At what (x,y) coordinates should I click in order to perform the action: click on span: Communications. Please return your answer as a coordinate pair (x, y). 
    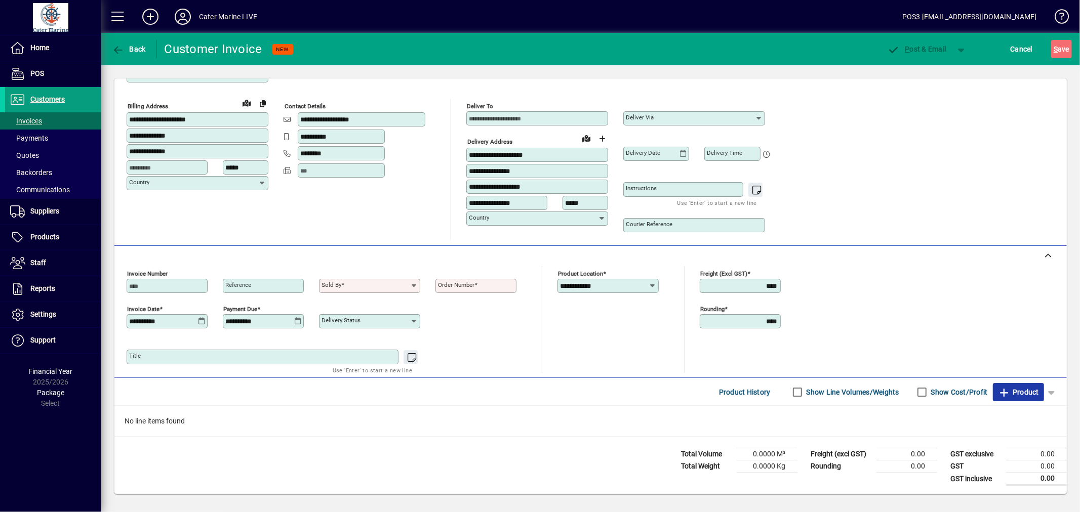
    Looking at the image, I should click on (40, 190).